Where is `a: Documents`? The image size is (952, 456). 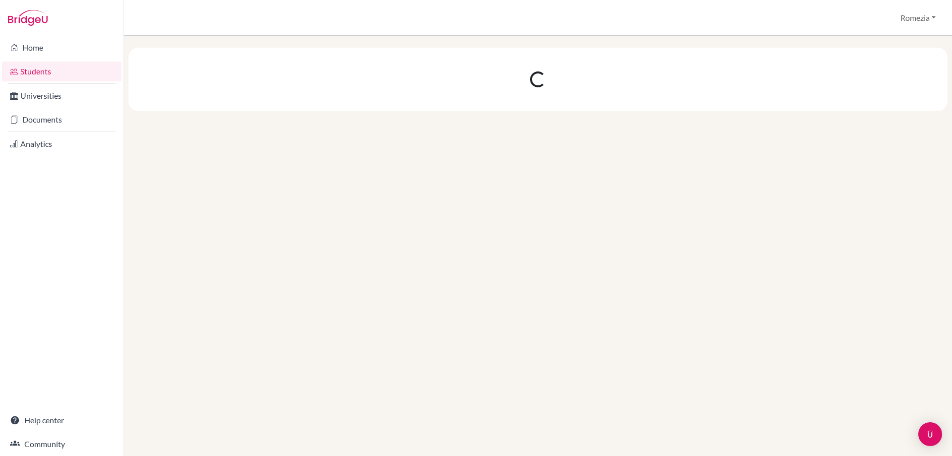 a: Documents is located at coordinates (62, 120).